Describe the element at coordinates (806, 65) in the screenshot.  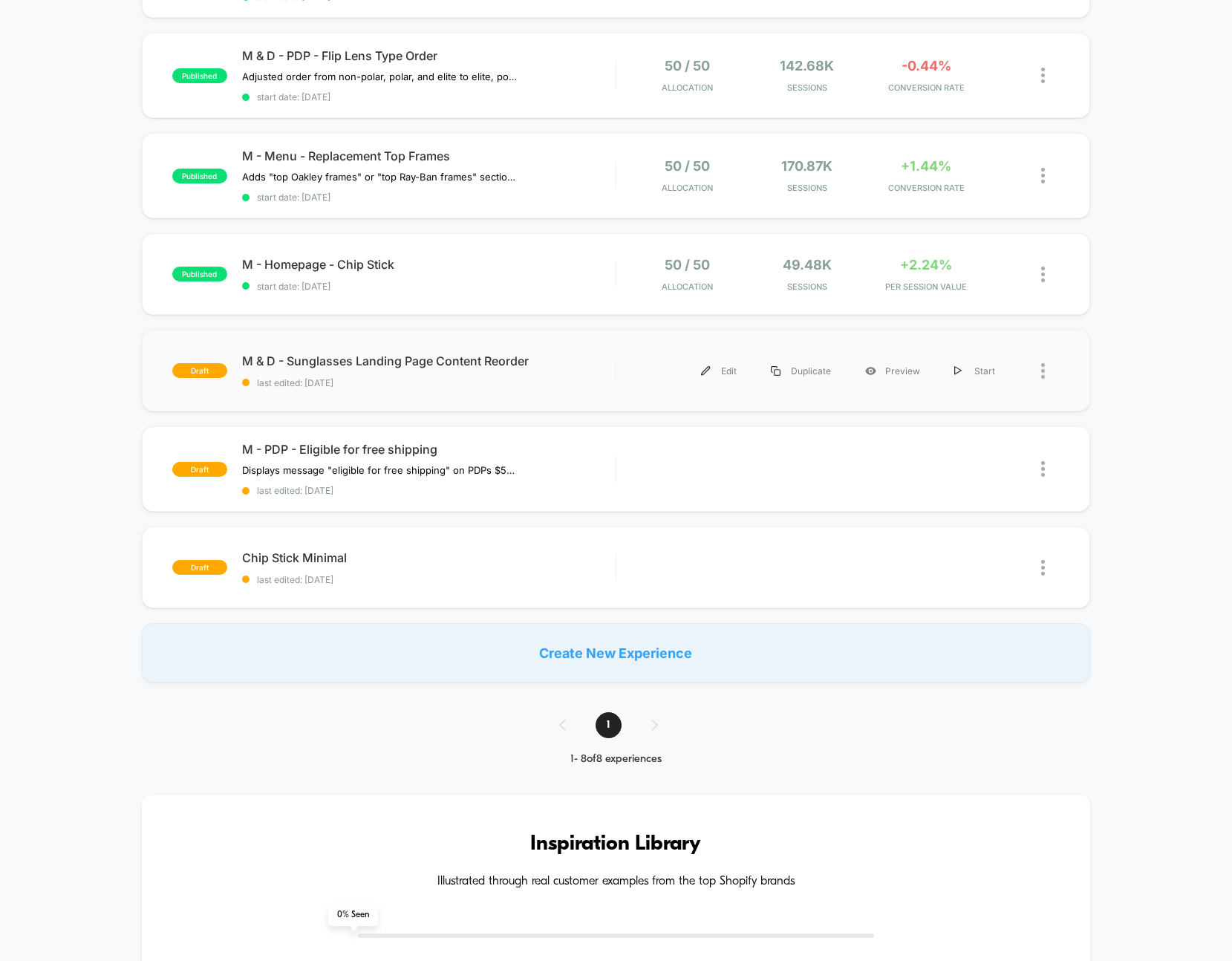
I see `span: 142.68k` at that location.